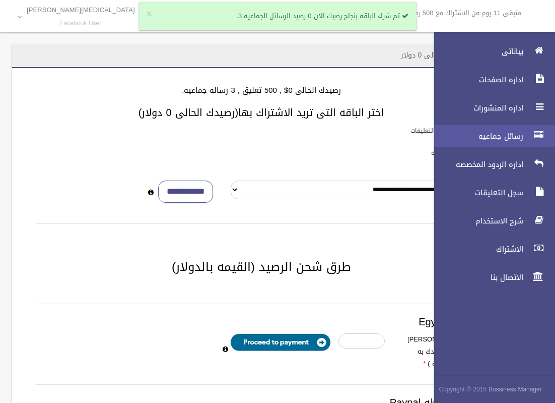 This screenshot has height=403, width=555. Describe the element at coordinates (490, 249) in the screenshot. I see `a: الاشتراك` at that location.